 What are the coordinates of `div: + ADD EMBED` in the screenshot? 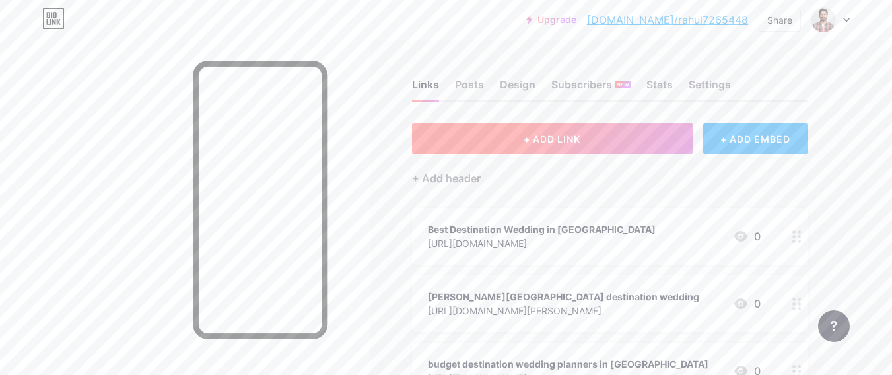 It's located at (755, 139).